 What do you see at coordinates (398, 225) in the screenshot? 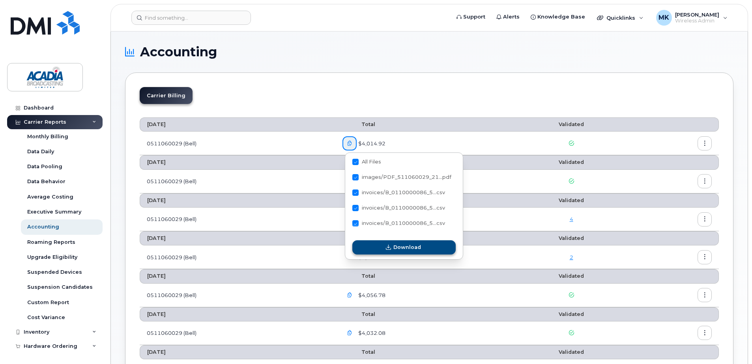
I see `span: invoices/B_0110000086_511060029_12082025_DTL.csv` at bounding box center [398, 225].